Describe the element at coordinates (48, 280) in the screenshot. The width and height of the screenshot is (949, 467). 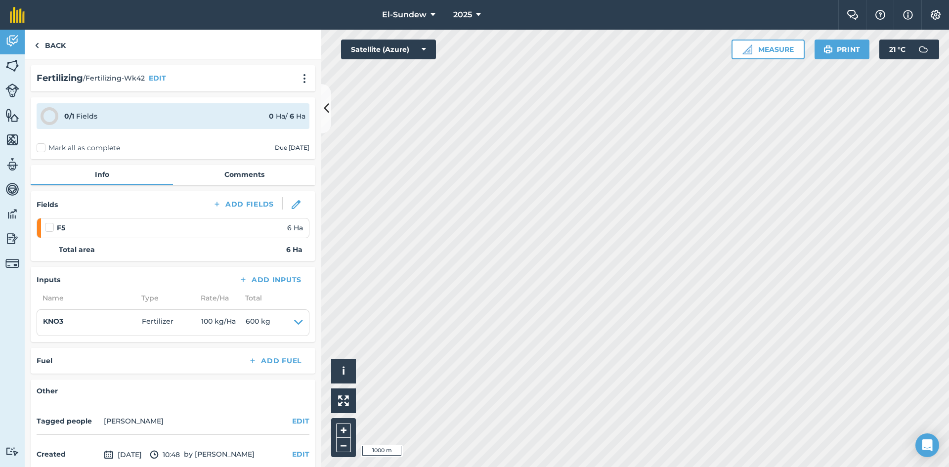
I see `h4: Inputs` at that location.